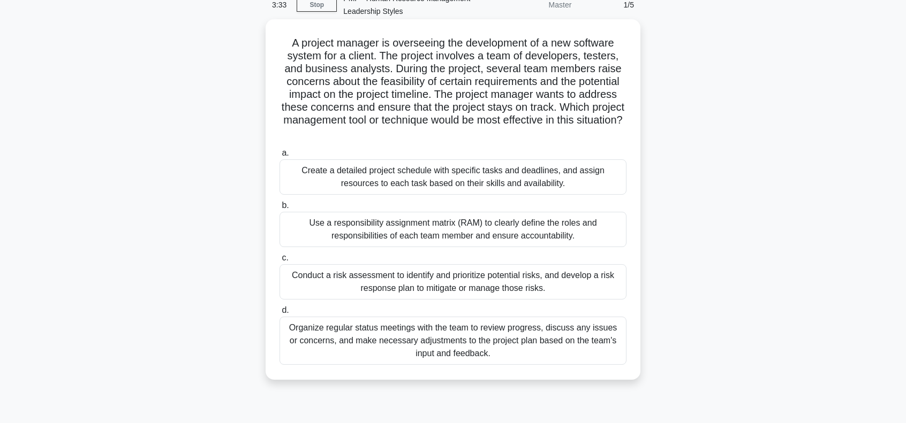 The width and height of the screenshot is (906, 423). I want to click on div: Conduct a risk assessment to identify and prioritize potential risks, and develop a risk response..., so click(453, 282).